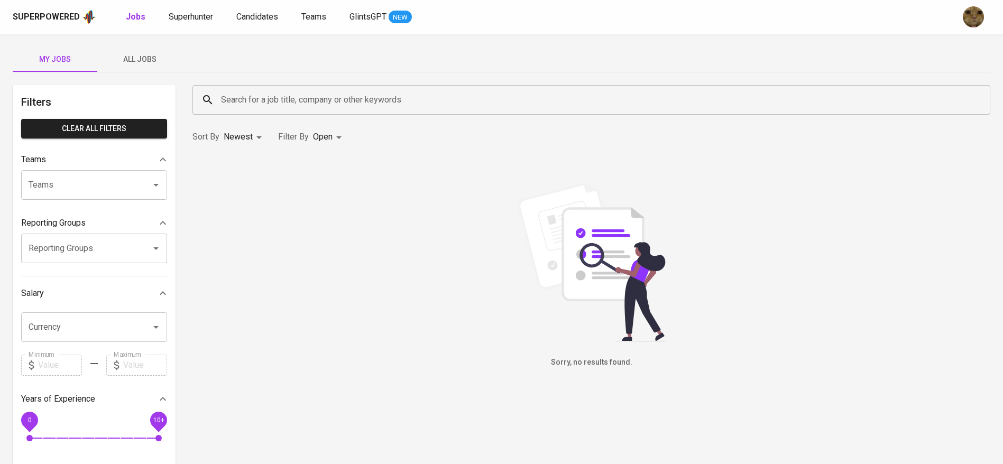  I want to click on span: 10+, so click(158, 420).